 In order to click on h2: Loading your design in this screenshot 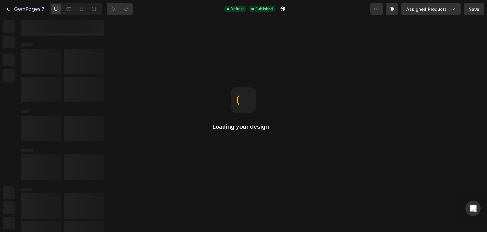, I will do `click(244, 127)`.